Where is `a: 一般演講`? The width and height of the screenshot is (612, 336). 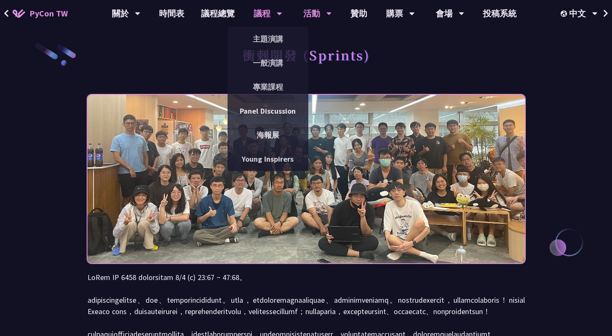
a: 一般演講 is located at coordinates (268, 63).